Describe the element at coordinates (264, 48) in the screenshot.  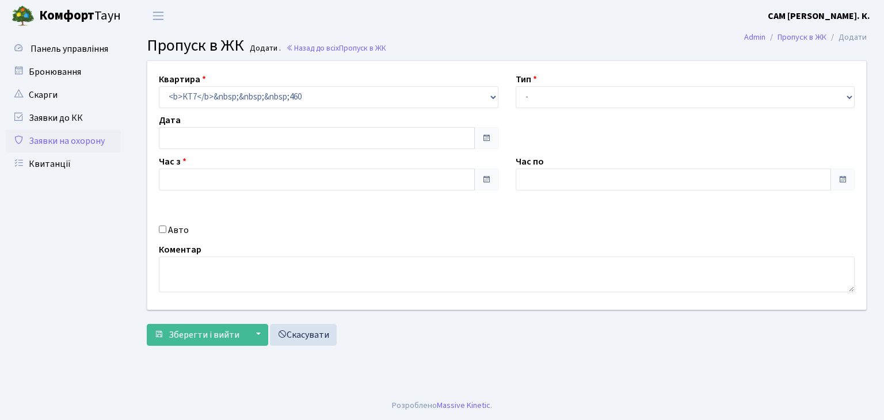
I see `small: Додати .` at that location.